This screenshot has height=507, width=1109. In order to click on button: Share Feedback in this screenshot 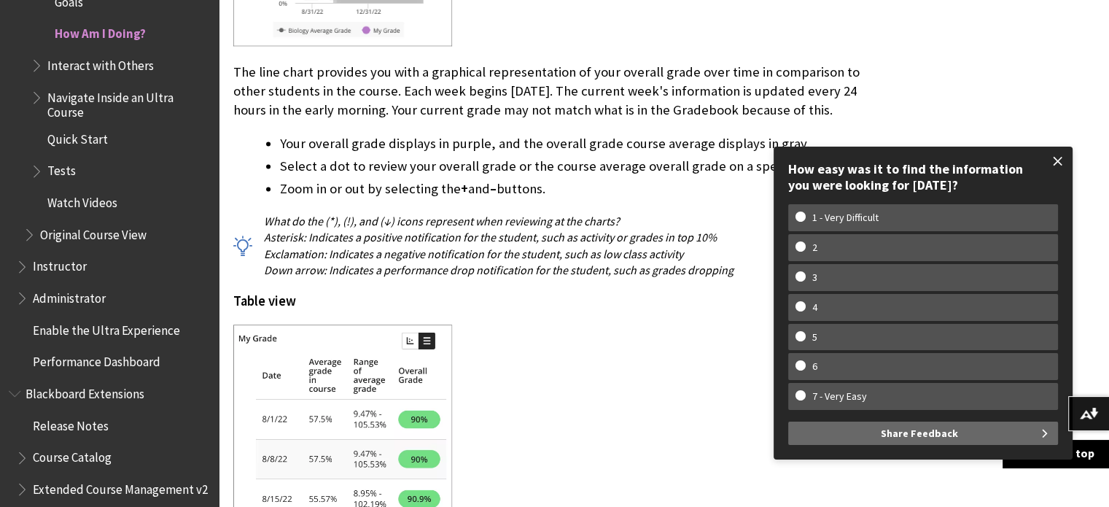, I will do `click(923, 433)`.